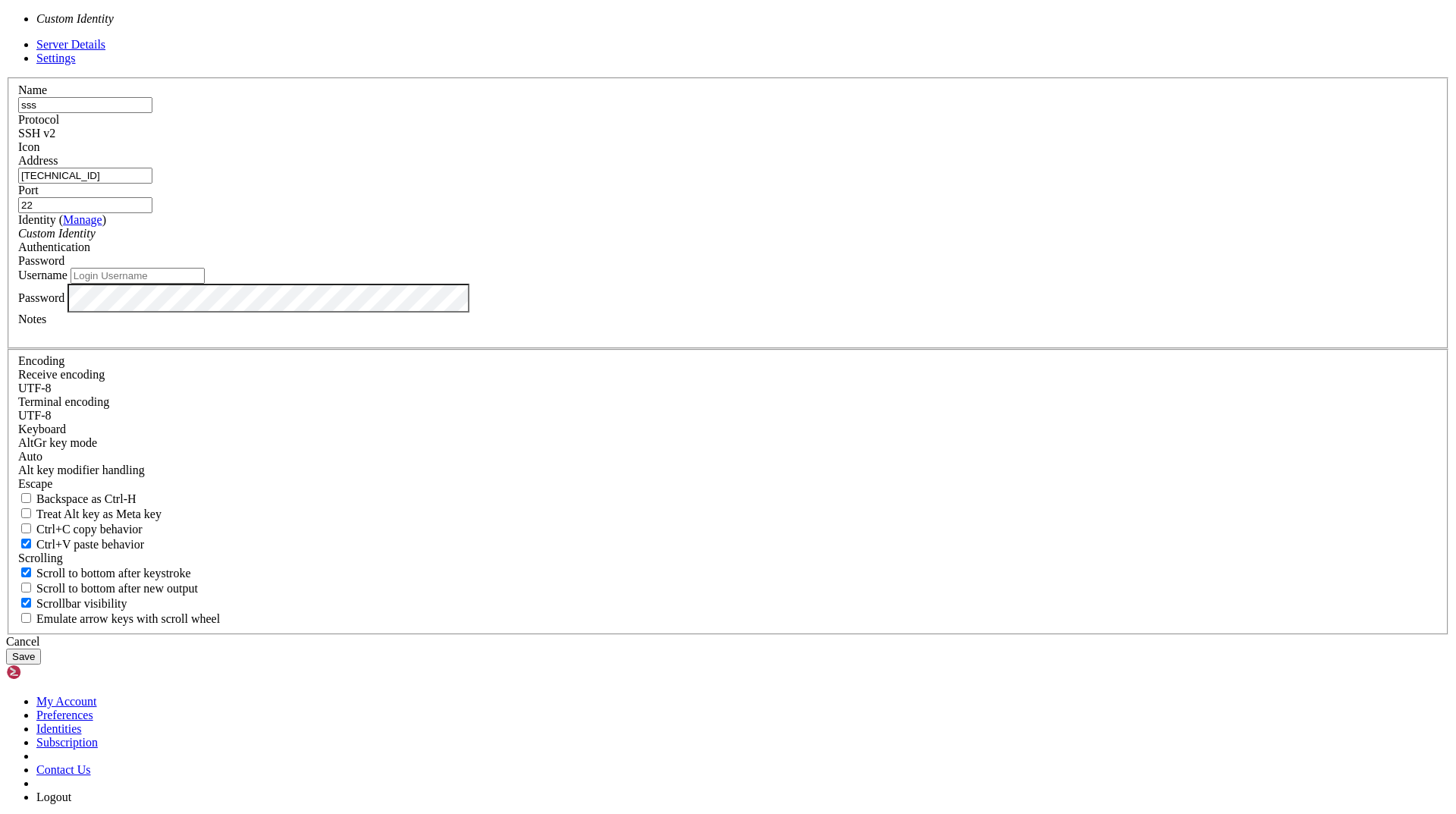  I want to click on label: Whether to scroll to the bottom on any keystroke., so click(104, 573).